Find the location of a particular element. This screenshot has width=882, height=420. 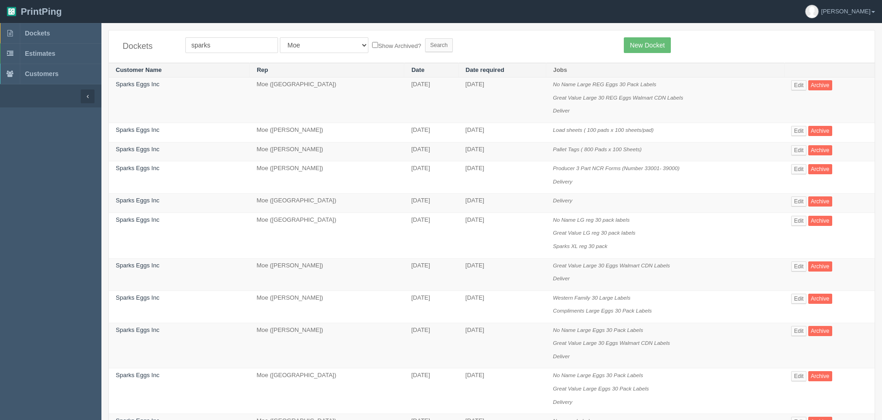

i: Western Family 30 Large Labels is located at coordinates (592, 297).